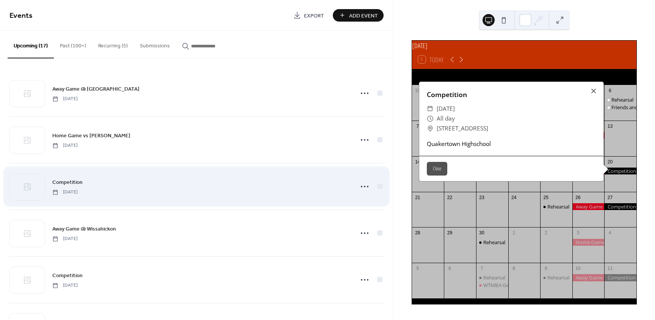 The image size is (655, 320). I want to click on div: Home Game vs Upper Moreland, so click(589, 242).